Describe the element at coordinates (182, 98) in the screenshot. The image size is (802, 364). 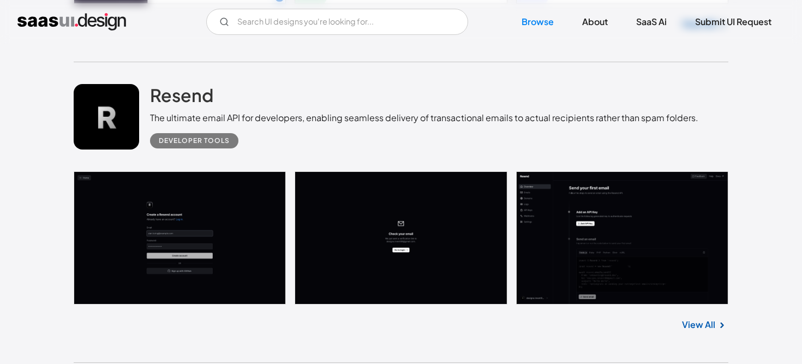
I see `a: Resend` at that location.